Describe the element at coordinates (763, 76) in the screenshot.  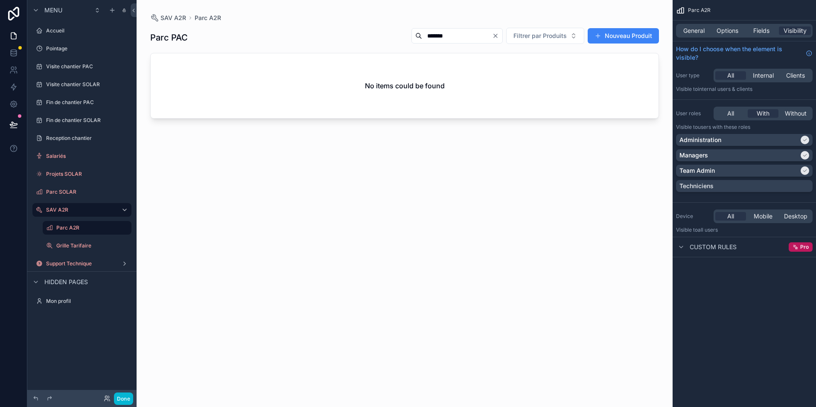
I see `span: Internal` at that location.